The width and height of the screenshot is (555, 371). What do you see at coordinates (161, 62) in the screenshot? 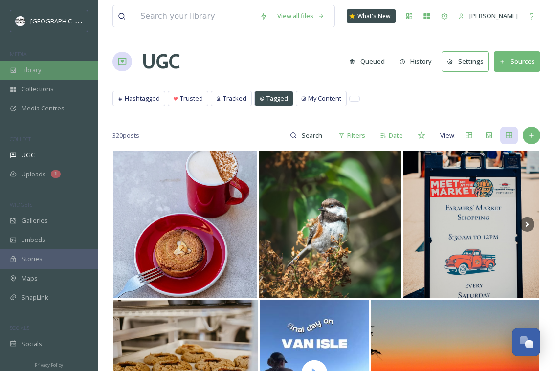
I see `a: UGC` at bounding box center [161, 62].